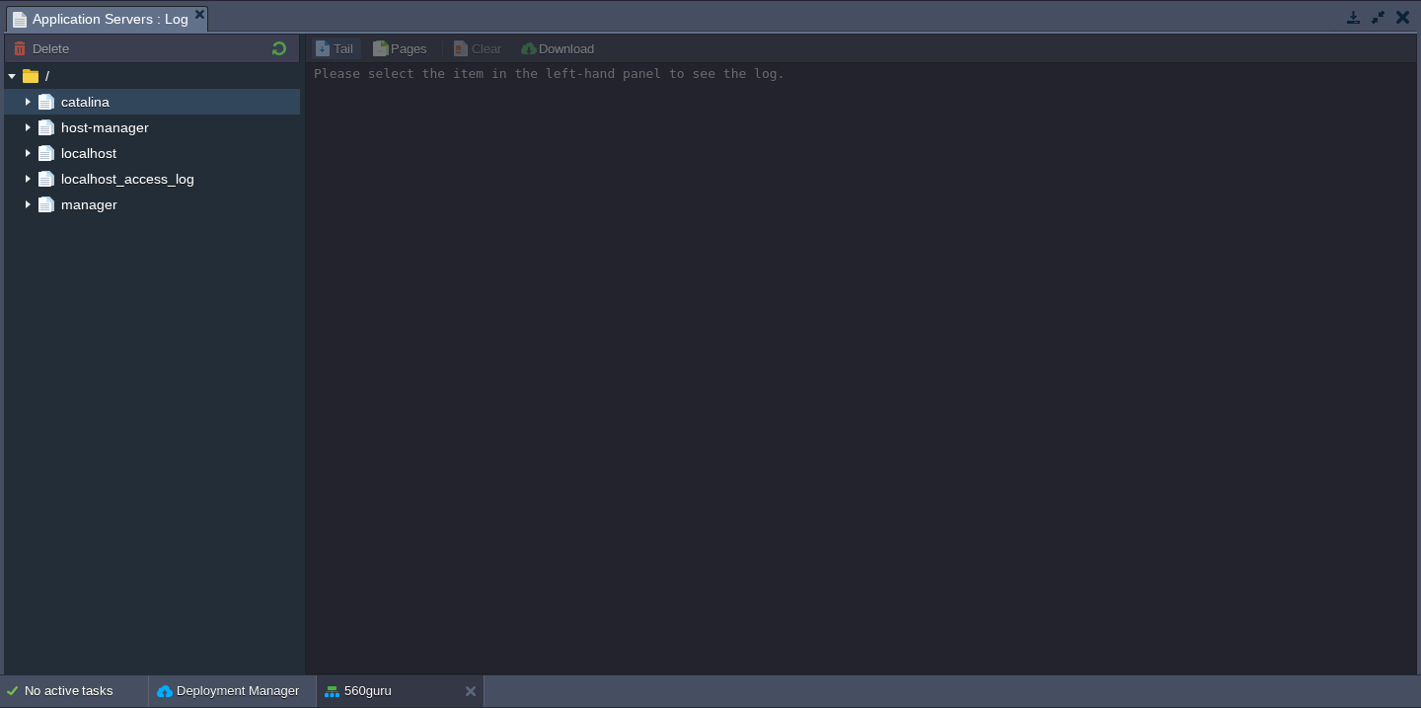  What do you see at coordinates (85, 102) in the screenshot?
I see `span: catalina` at bounding box center [85, 102].